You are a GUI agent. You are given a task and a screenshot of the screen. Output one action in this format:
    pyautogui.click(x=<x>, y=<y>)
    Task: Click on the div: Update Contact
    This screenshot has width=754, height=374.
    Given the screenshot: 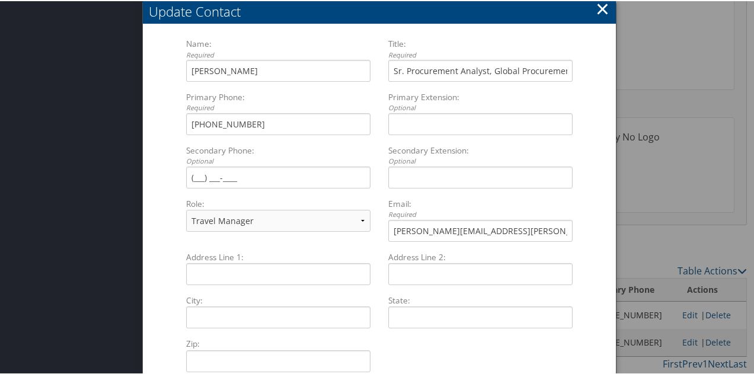 What is the action you would take?
    pyautogui.click(x=382, y=10)
    